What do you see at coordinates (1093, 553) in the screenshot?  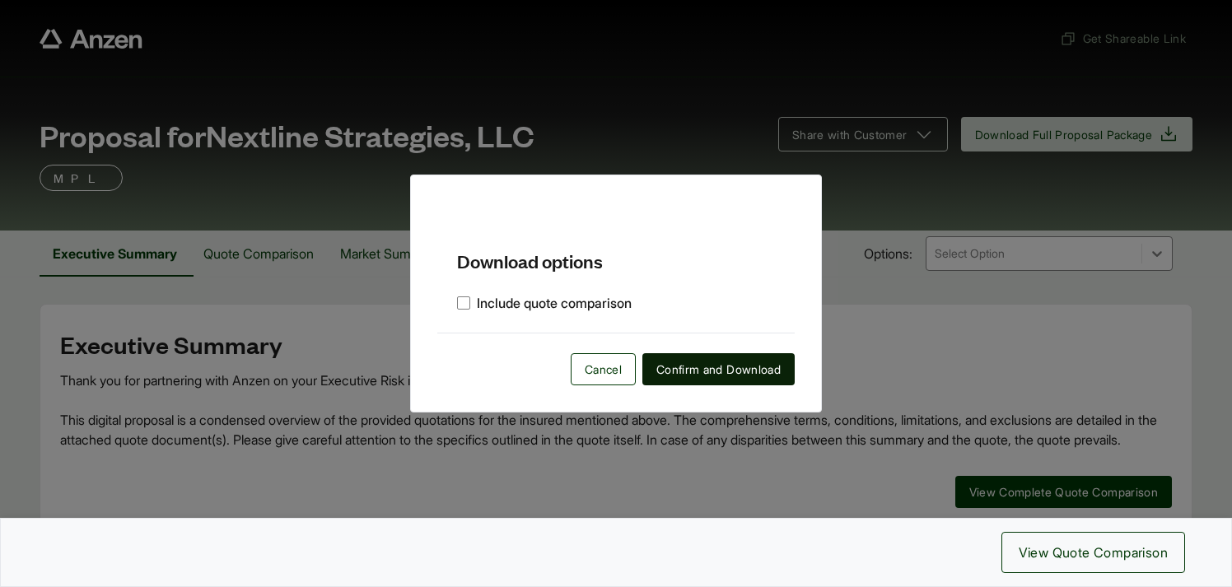 I see `button: View Quote Comparison` at bounding box center [1093, 553].